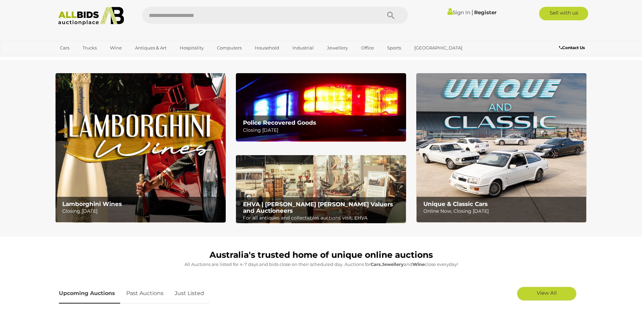 This screenshot has height=313, width=642. Describe the element at coordinates (65, 48) in the screenshot. I see `a: Cars` at that location.